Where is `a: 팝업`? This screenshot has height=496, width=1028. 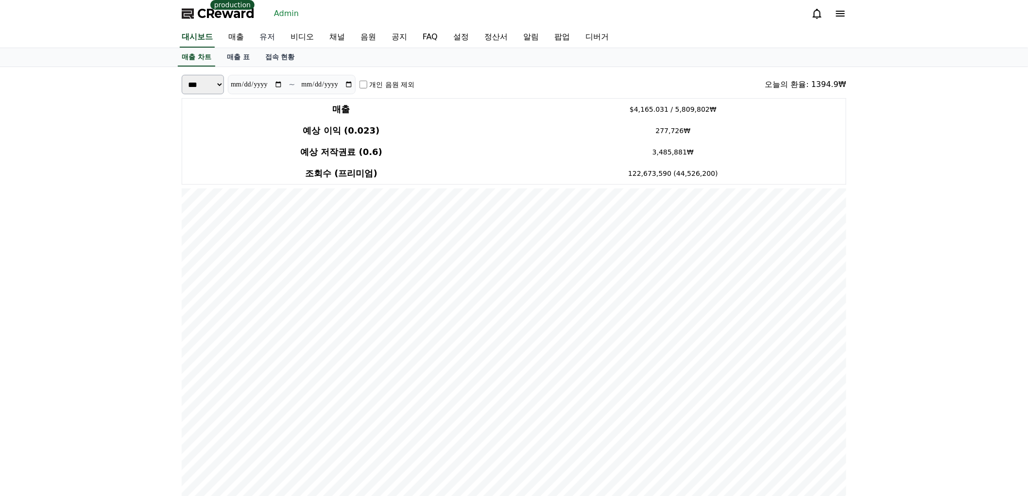 a: 팝업 is located at coordinates (562, 37).